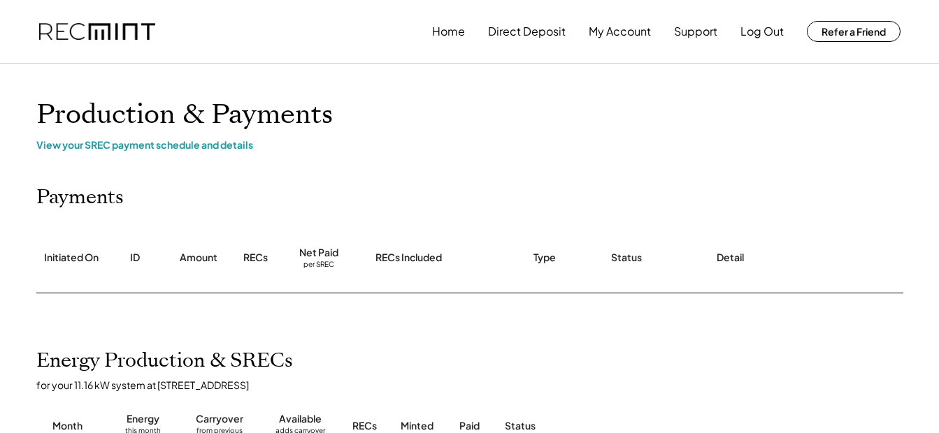 The image size is (939, 433). Describe the element at coordinates (448, 31) in the screenshot. I see `button: Home` at that location.